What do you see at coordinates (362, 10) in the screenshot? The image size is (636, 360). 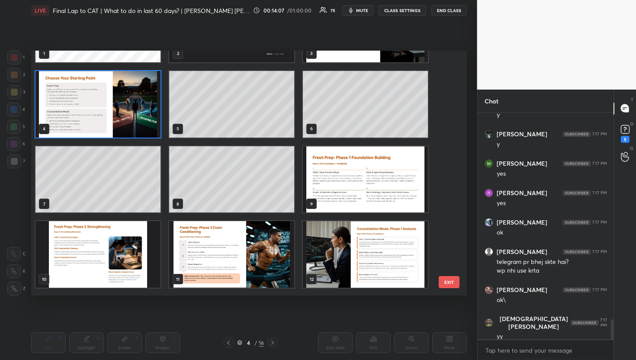 I see `span: mute` at bounding box center [362, 10].